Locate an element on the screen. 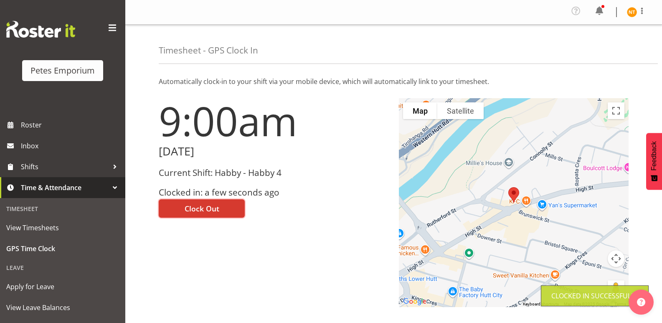 Image resolution: width=662 pixels, height=323 pixels. div: Clocked in Successfully is located at coordinates (595, 296).